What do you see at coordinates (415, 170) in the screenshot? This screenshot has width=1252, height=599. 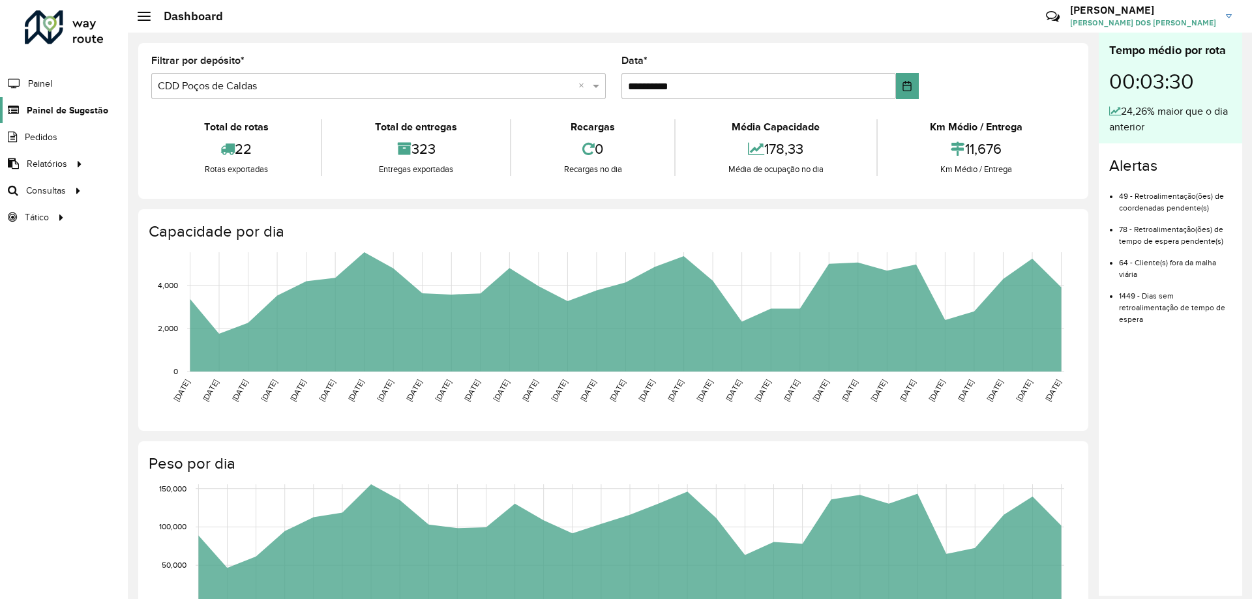 I see `div: Entregas exportadas` at bounding box center [415, 170].